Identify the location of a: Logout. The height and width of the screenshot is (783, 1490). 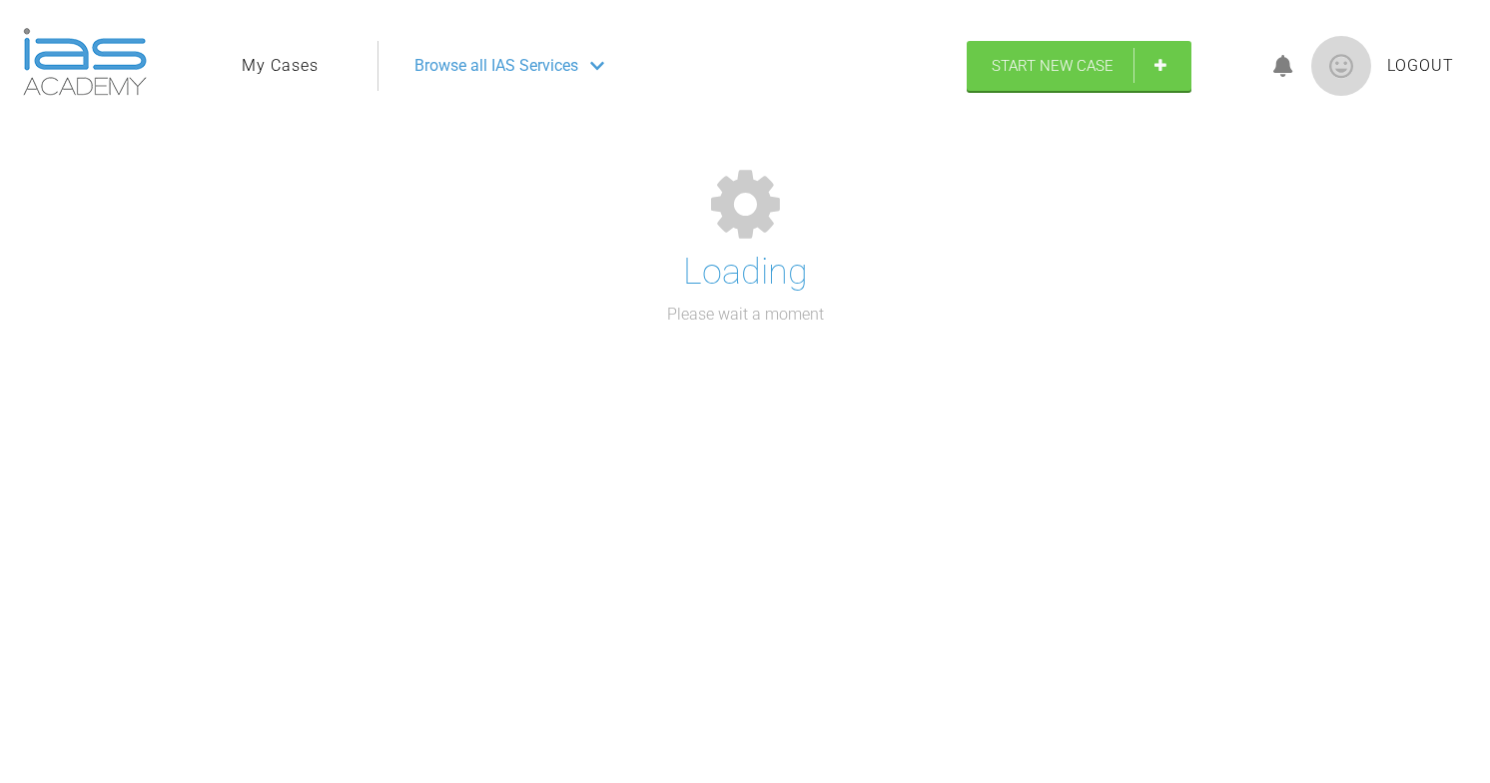
(1420, 66).